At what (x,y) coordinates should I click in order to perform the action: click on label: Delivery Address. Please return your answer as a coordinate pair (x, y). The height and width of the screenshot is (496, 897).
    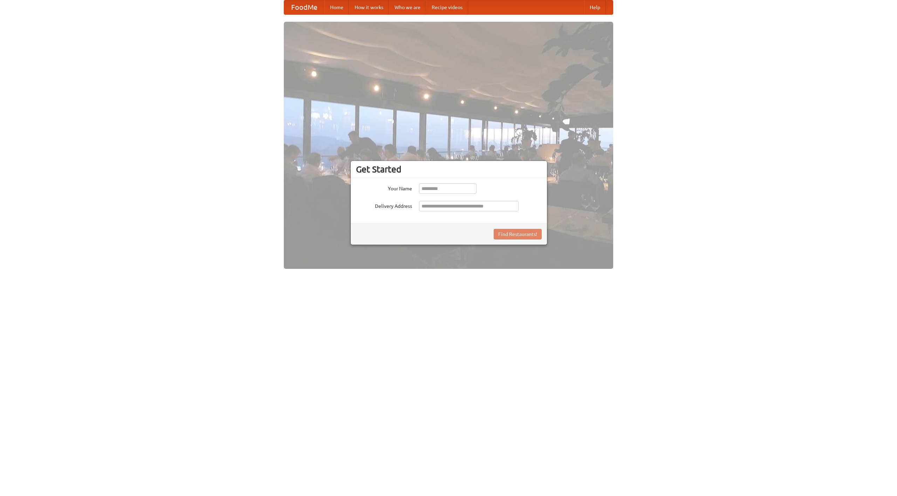
    Looking at the image, I should click on (384, 205).